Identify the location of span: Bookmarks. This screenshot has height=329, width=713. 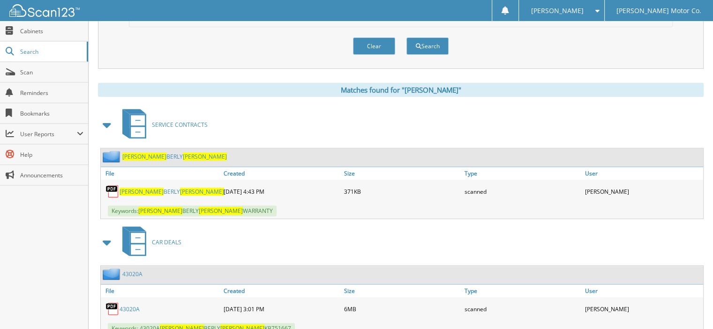
(52, 113).